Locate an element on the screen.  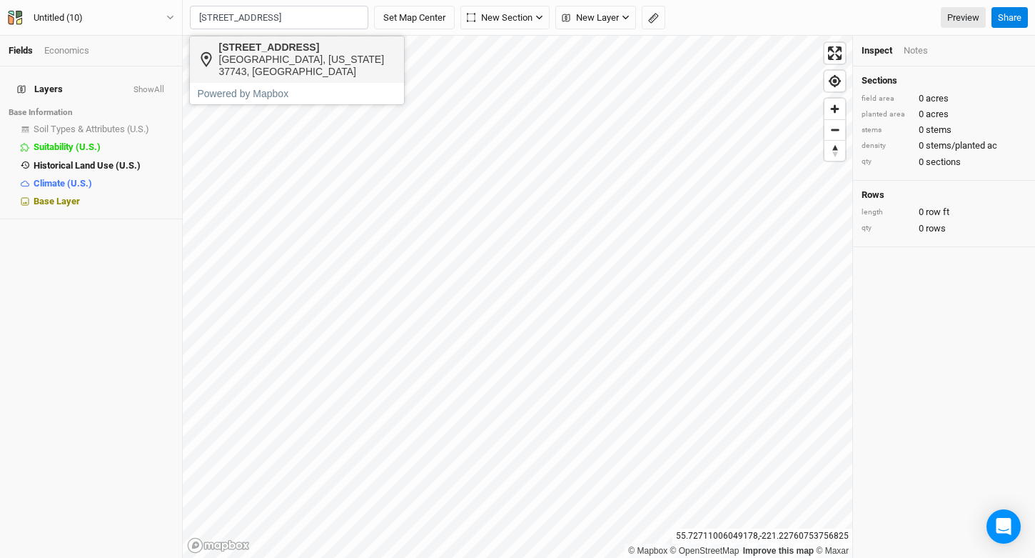
a: Mapbox logo is located at coordinates (218, 545).